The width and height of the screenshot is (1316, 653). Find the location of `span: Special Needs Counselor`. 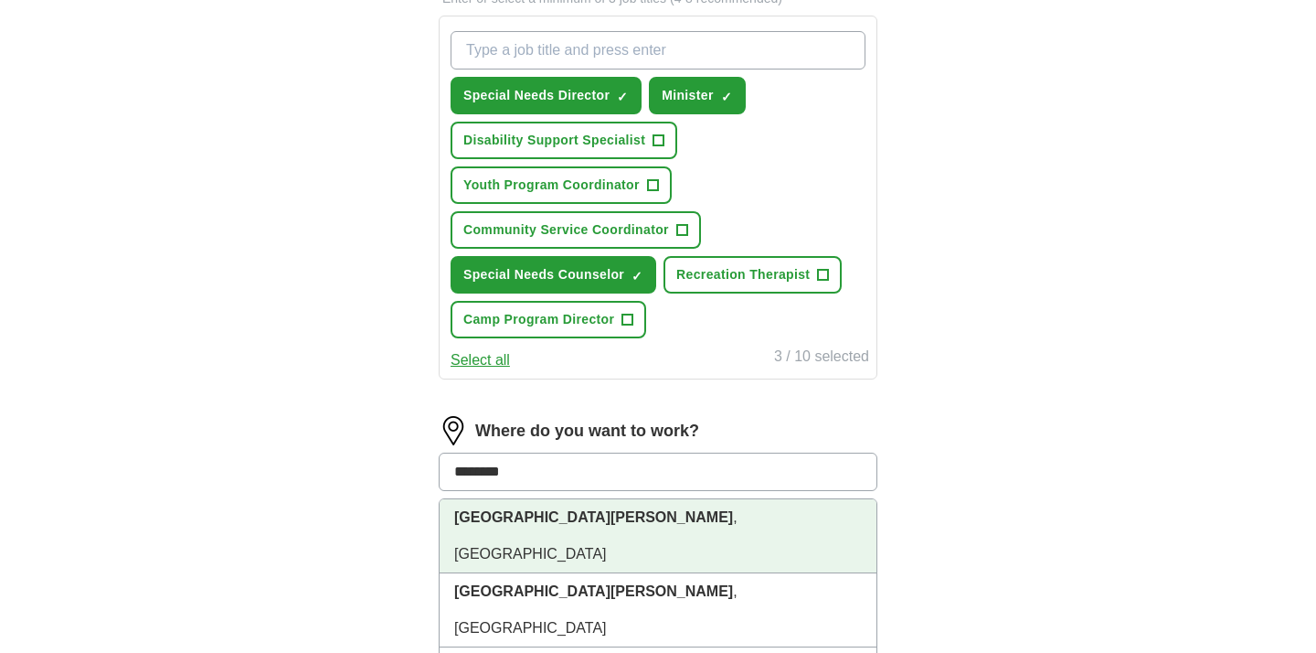

span: Special Needs Counselor is located at coordinates (544, 274).